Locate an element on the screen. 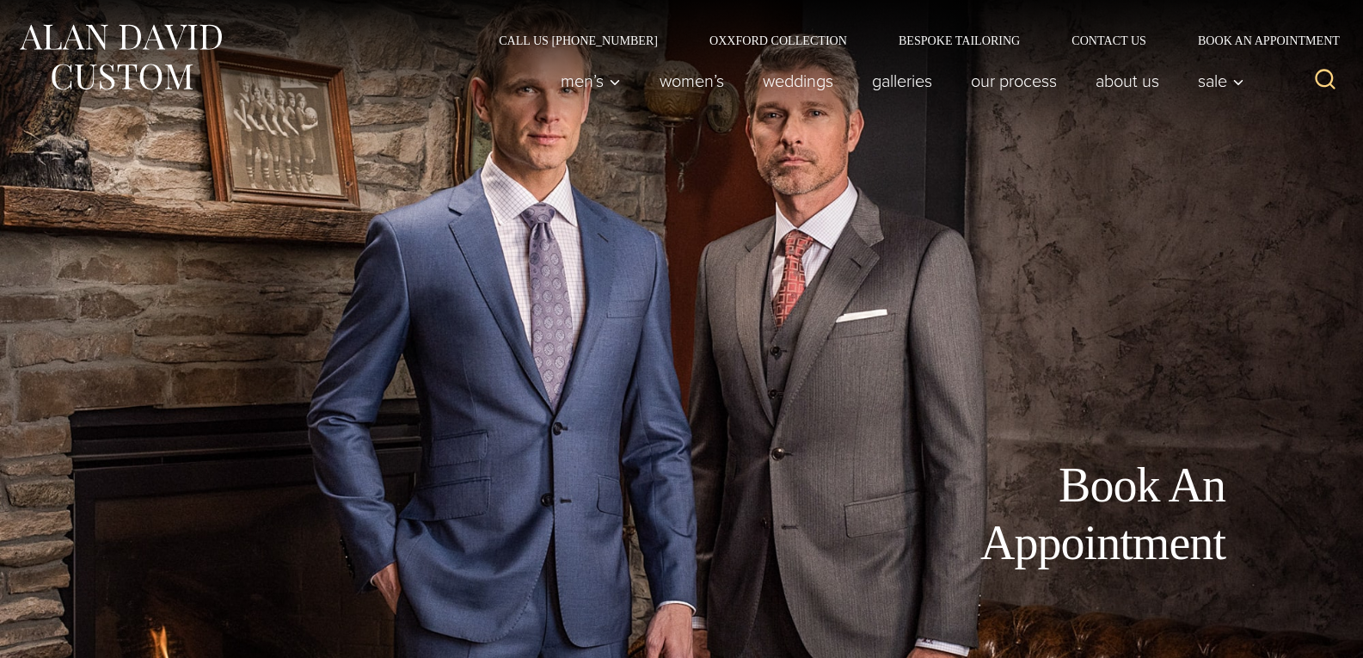 The height and width of the screenshot is (658, 1363). img: Alan David Custom is located at coordinates (120, 57).